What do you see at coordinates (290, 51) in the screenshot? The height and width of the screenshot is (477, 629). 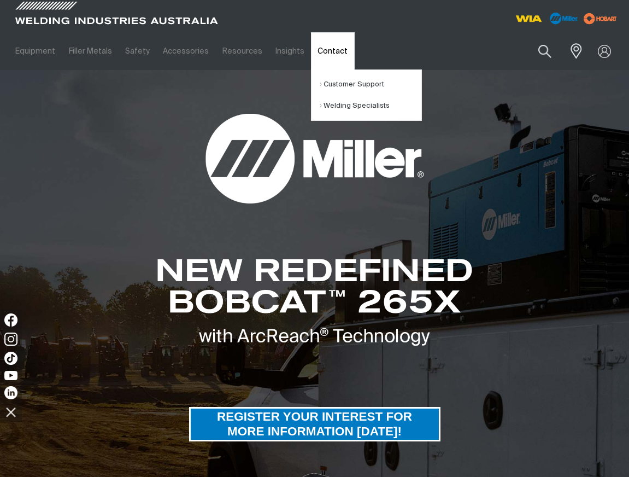 I see `a: Insights` at bounding box center [290, 51].